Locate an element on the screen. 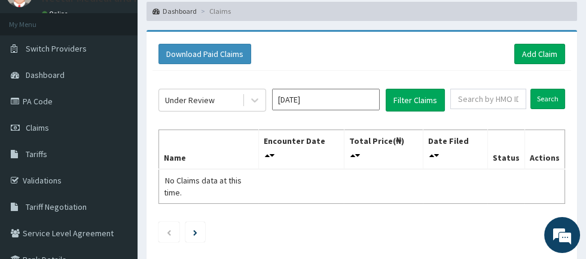  a: Dashboard is located at coordinates (175, 11).